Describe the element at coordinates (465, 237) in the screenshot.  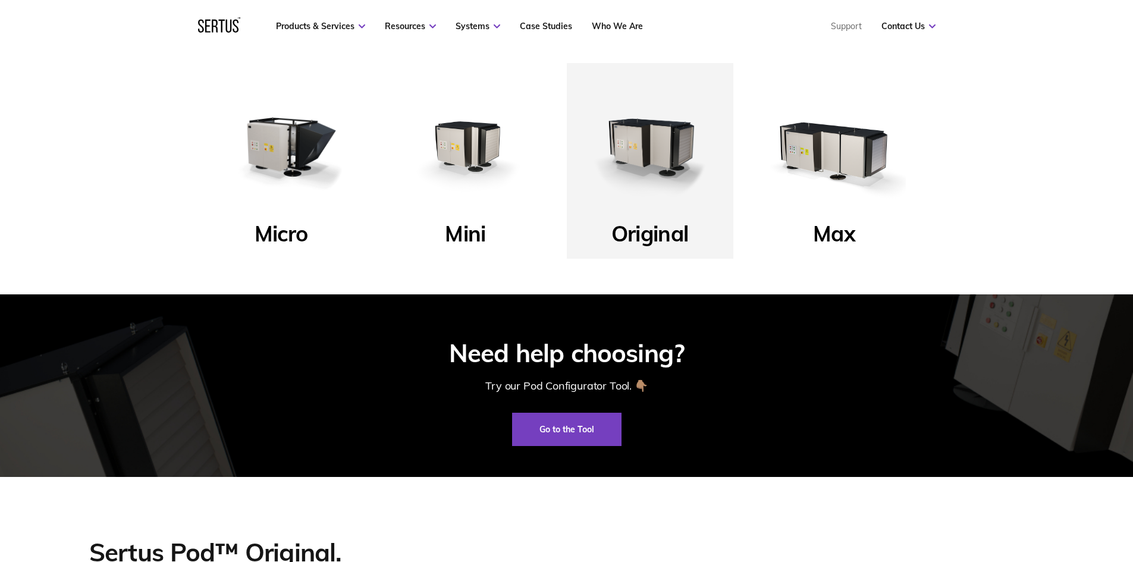
I see `p: Mini` at that location.